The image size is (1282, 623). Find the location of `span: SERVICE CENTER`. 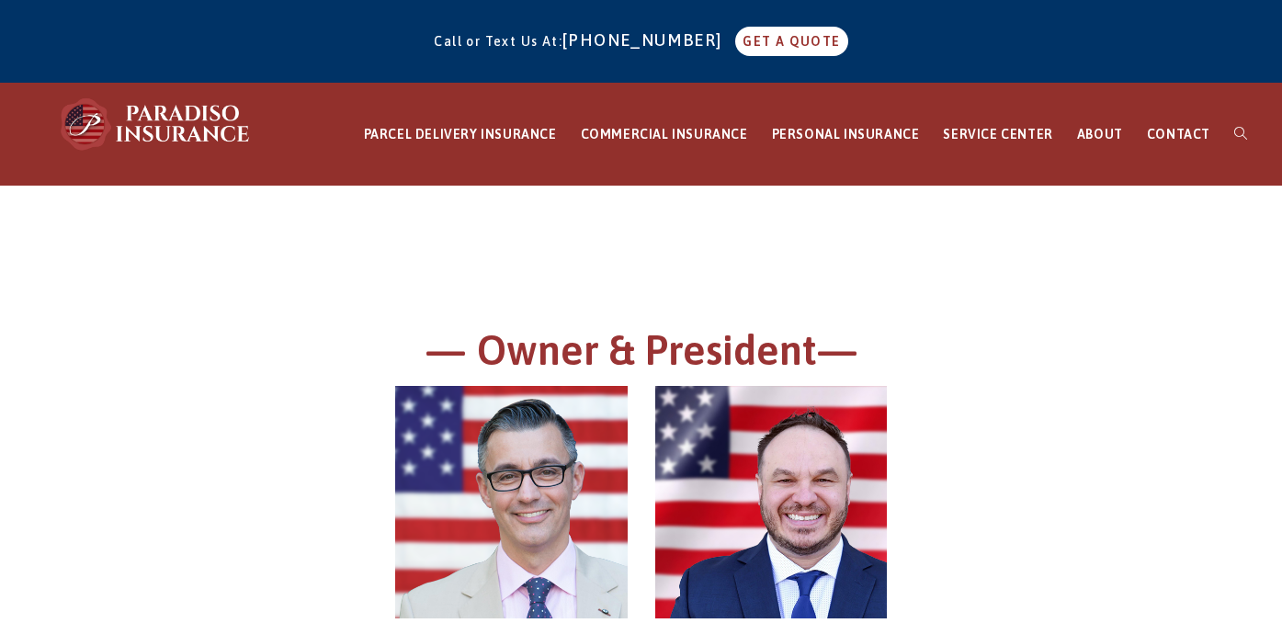

span: SERVICE CENTER is located at coordinates (997, 134).